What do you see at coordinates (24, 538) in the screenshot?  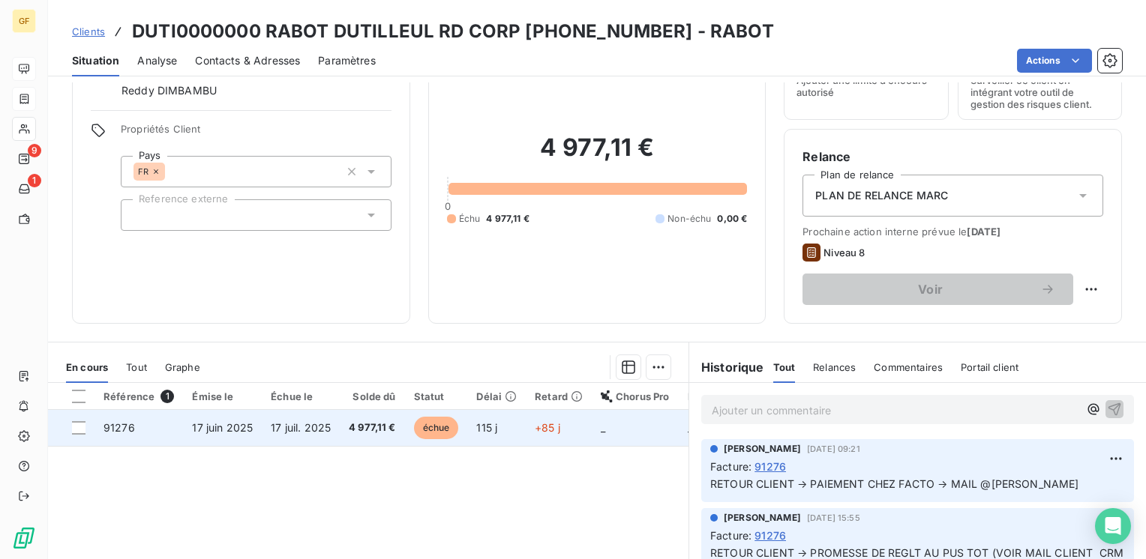 I see `img: Logo LeanPay` at bounding box center [24, 538].